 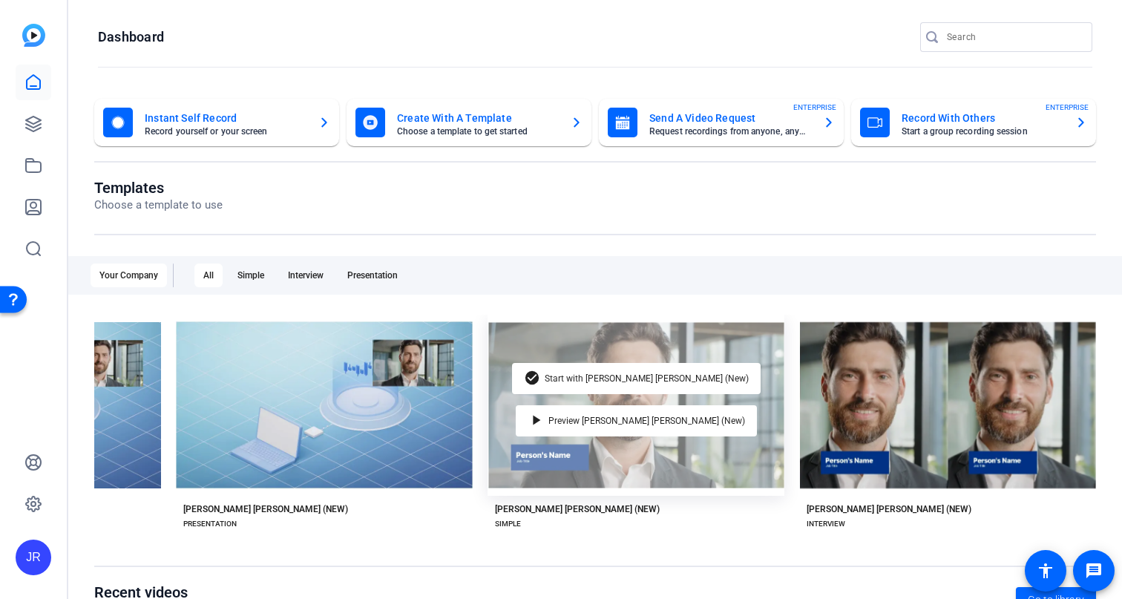 I want to click on mat-card-title: Create With A Template, so click(x=478, y=118).